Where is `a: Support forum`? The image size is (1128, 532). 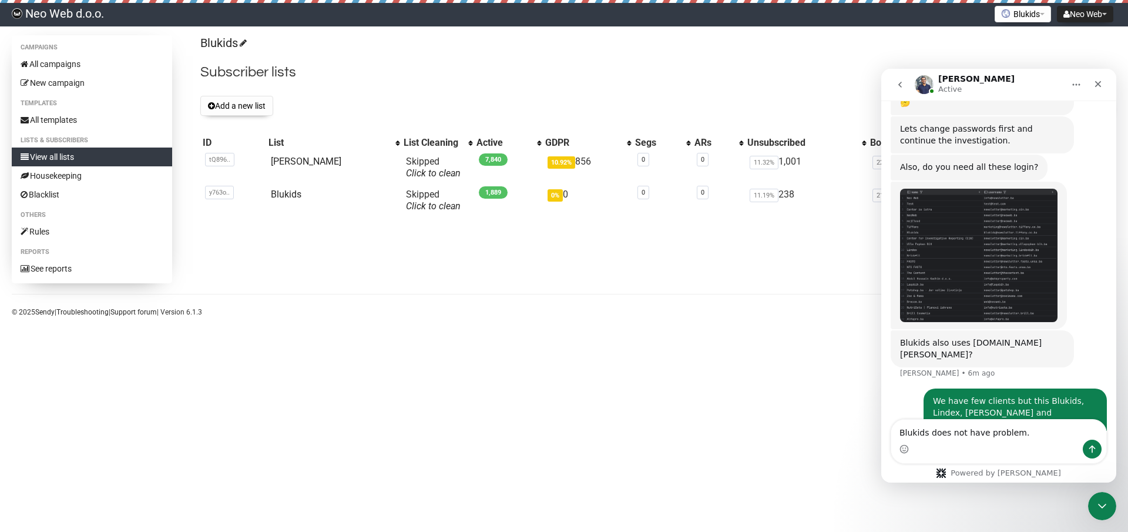 a: Support forum is located at coordinates (133, 312).